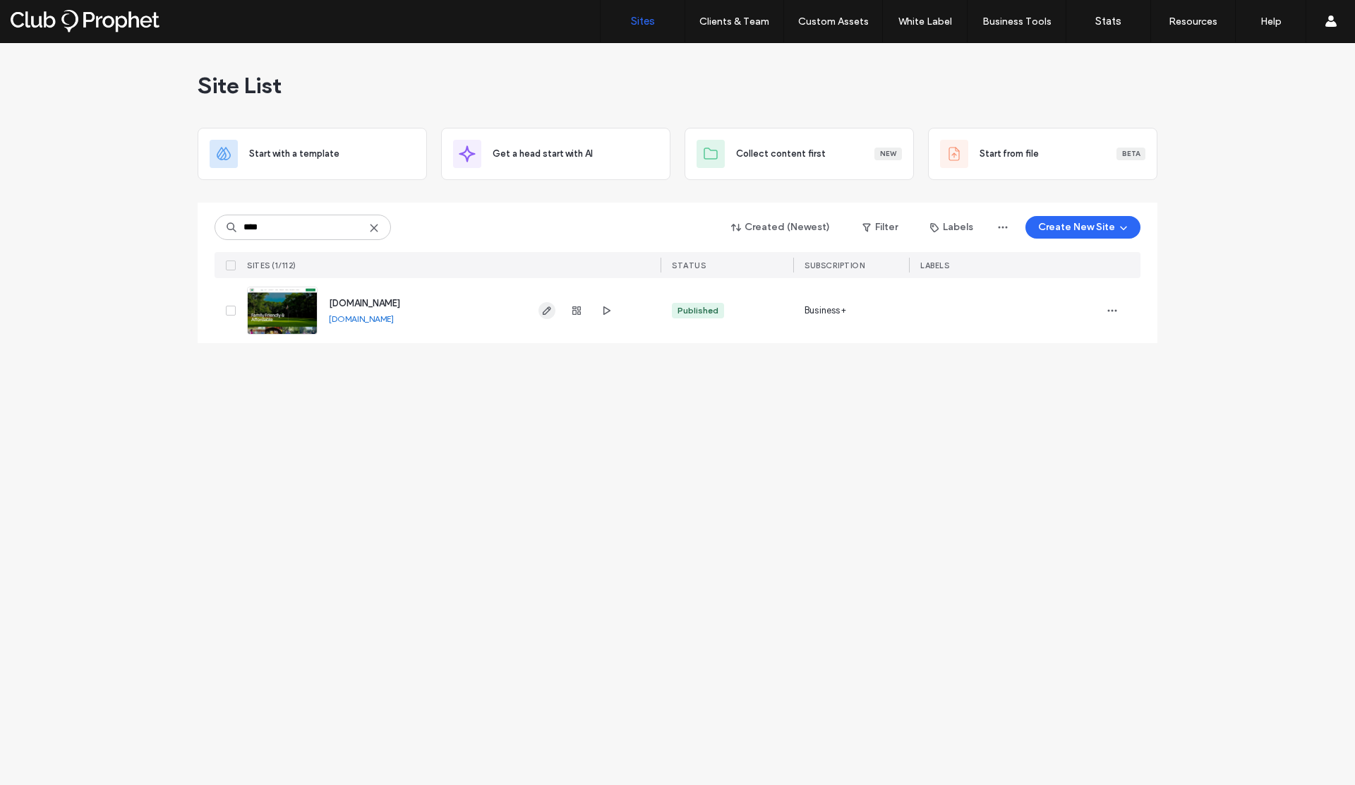 The width and height of the screenshot is (1355, 785). I want to click on span: Start with a template, so click(294, 154).